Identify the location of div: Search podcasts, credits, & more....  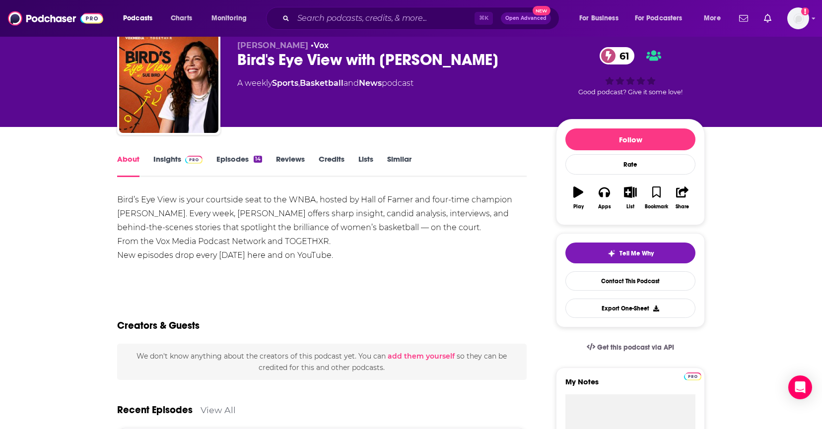
(422, 18).